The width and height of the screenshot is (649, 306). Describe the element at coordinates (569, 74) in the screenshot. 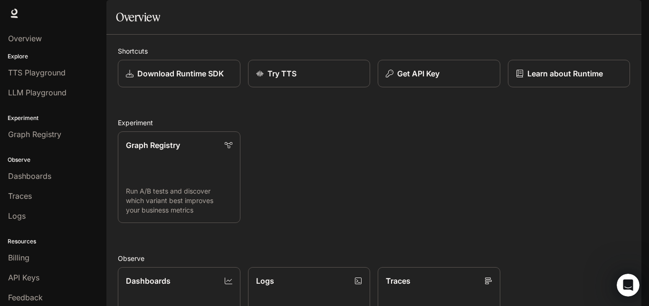

I see `a: Learn about Runtime` at that location.